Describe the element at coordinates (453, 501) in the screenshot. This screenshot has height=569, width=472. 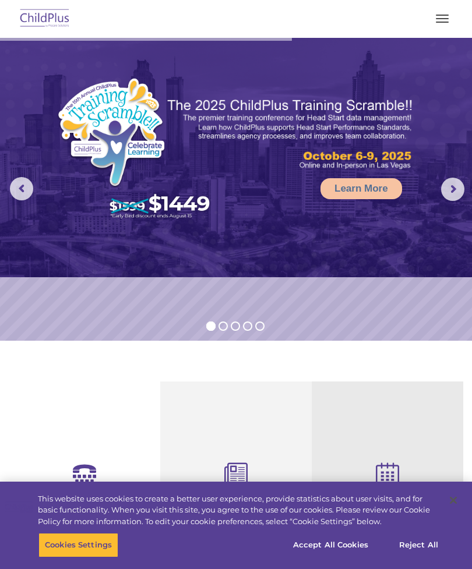
I see `button: Close` at that location.